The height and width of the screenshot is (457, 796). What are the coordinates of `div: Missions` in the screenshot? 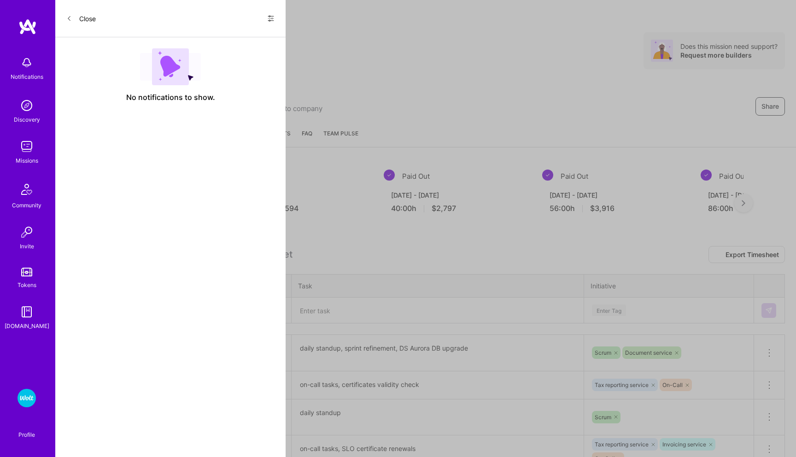 It's located at (27, 160).